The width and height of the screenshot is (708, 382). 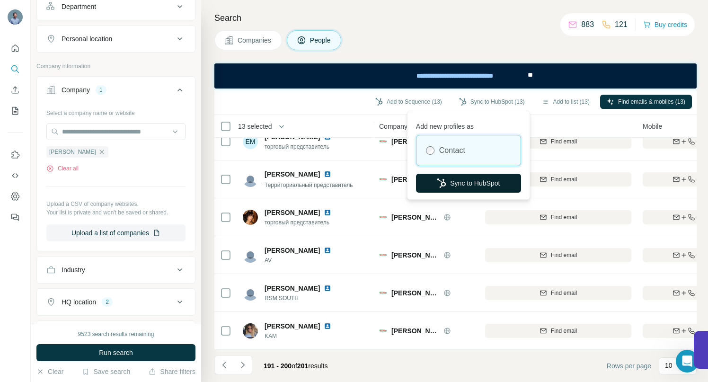 I want to click on p: Add new profiles as, so click(x=468, y=124).